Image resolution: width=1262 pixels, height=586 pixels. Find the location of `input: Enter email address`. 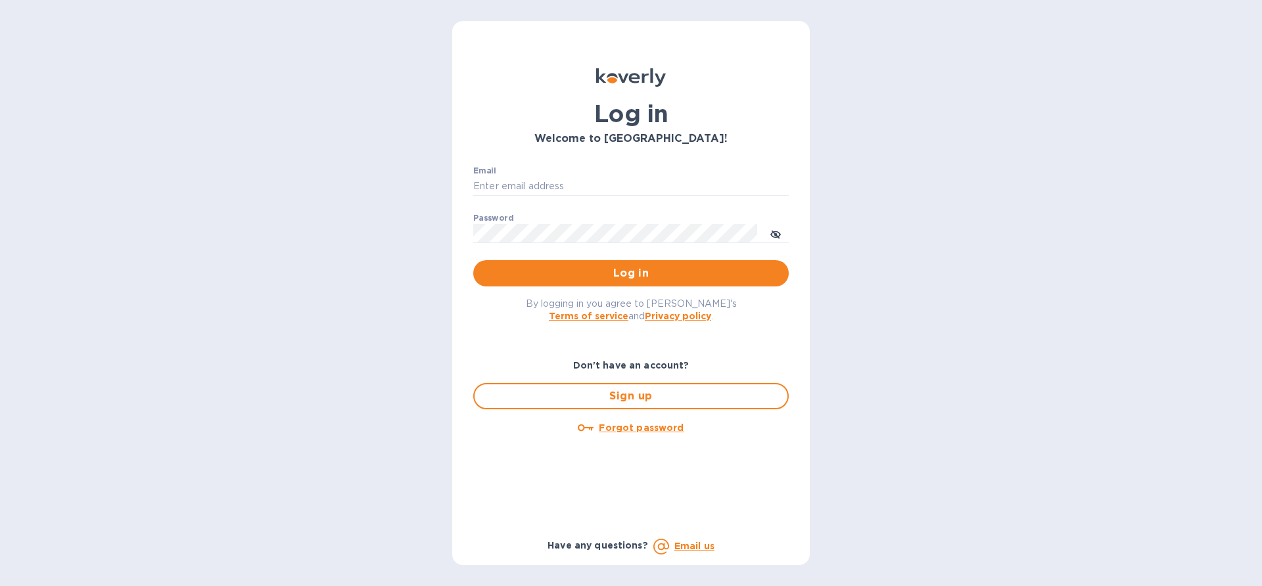

input: Enter email address is located at coordinates (631, 187).